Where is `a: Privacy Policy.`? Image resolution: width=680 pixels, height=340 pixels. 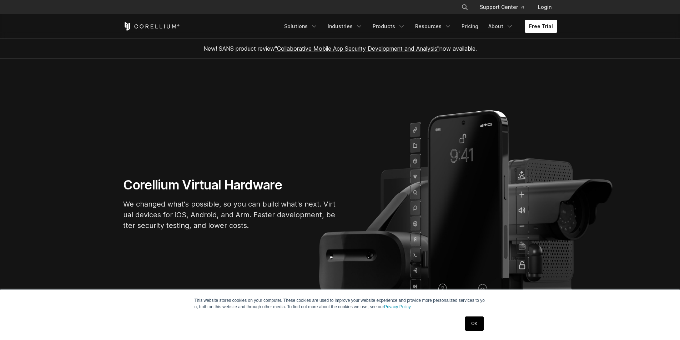 a: Privacy Policy. is located at coordinates (397, 307).